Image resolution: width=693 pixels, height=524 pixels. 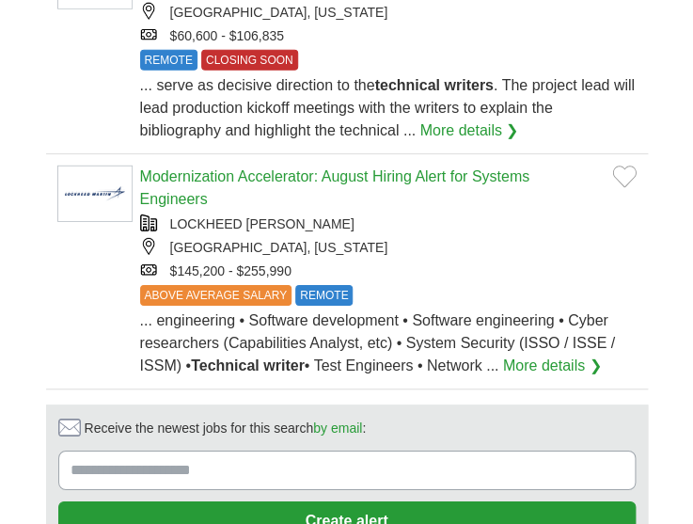 What do you see at coordinates (335, 187) in the screenshot?
I see `a: Modernization Accelerator: August Hiring Alert for Systems Engineers` at bounding box center [335, 187].